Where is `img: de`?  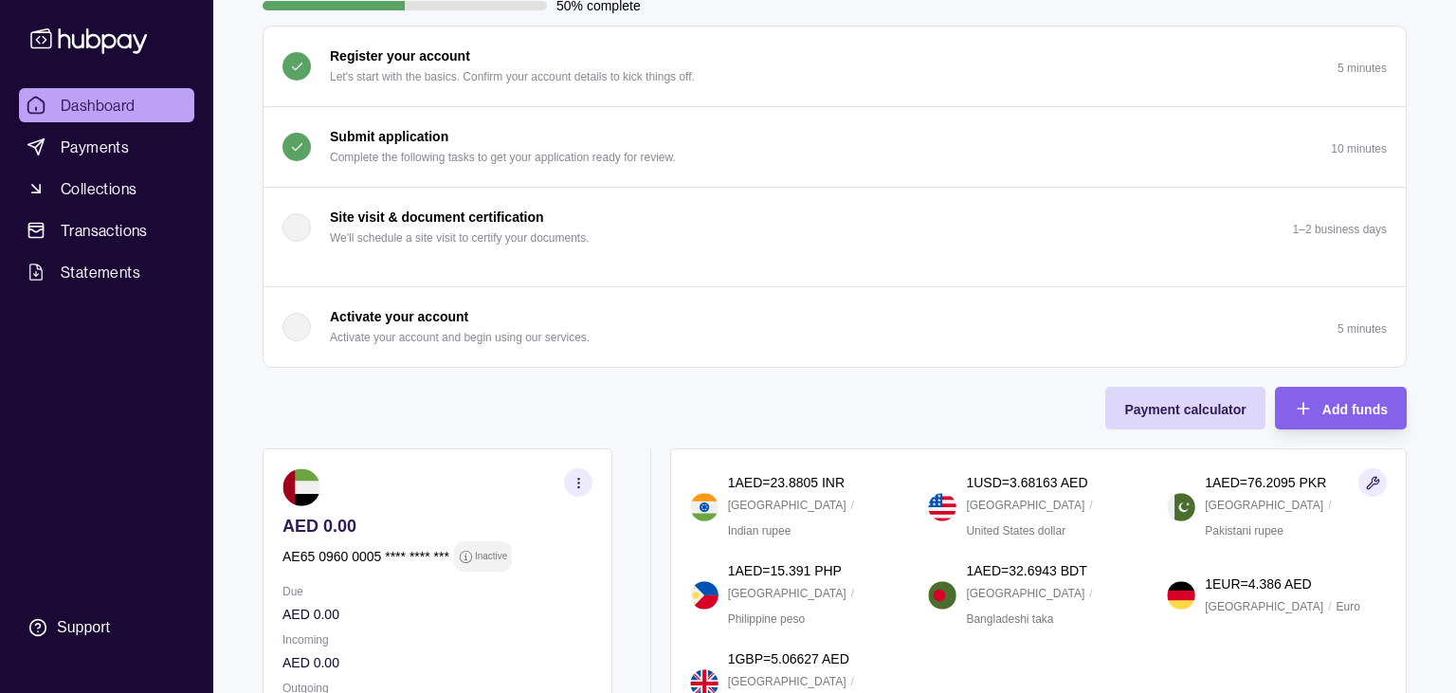 img: de is located at coordinates (1181, 595).